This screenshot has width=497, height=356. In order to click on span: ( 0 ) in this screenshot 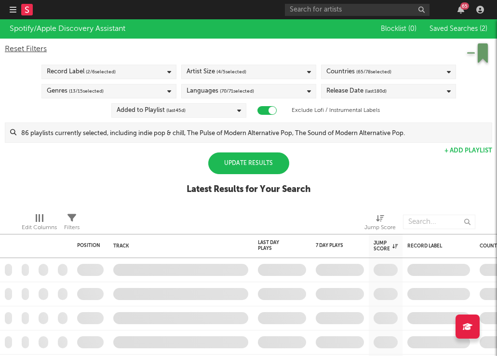, I will do `click(412, 29)`.